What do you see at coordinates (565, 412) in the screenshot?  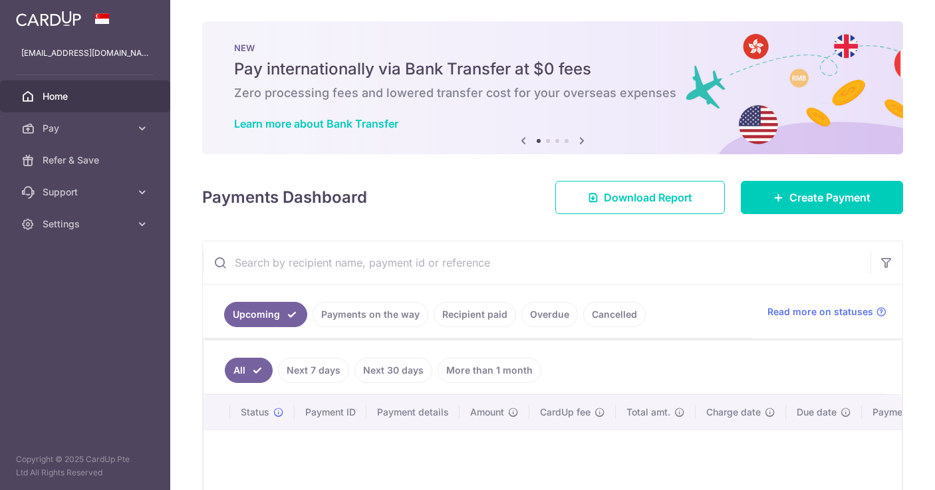 I see `span: CardUp fee` at bounding box center [565, 412].